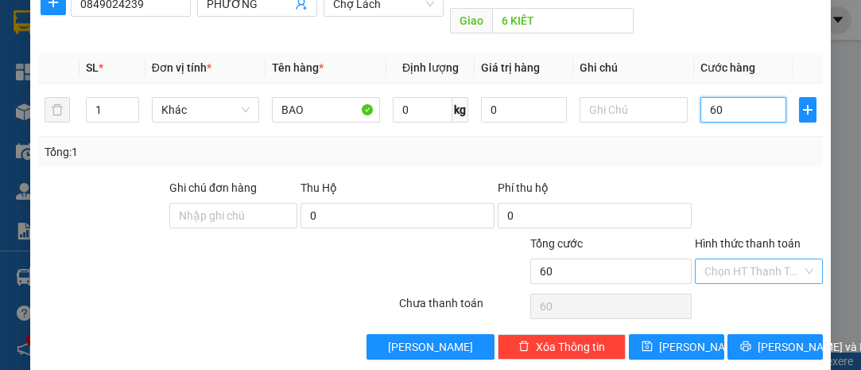 The image size is (861, 370). I want to click on span: Nhận:, so click(171, 23).